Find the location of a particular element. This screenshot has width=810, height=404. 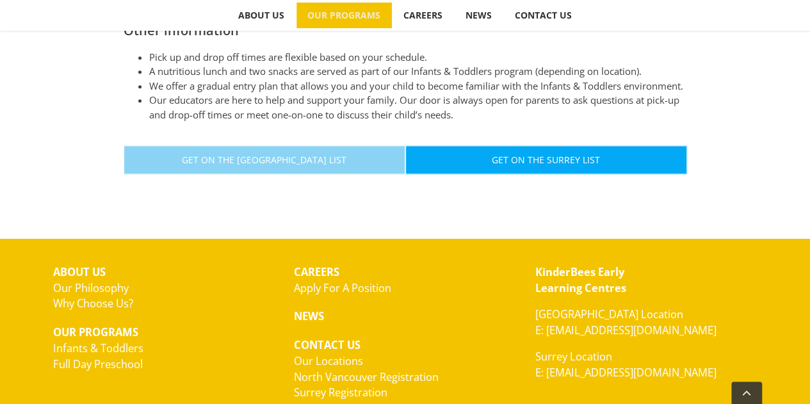

li: A nutritious lunch and two snacks are served as part of our Infants & Toddlers program (depending... is located at coordinates (418, 71).